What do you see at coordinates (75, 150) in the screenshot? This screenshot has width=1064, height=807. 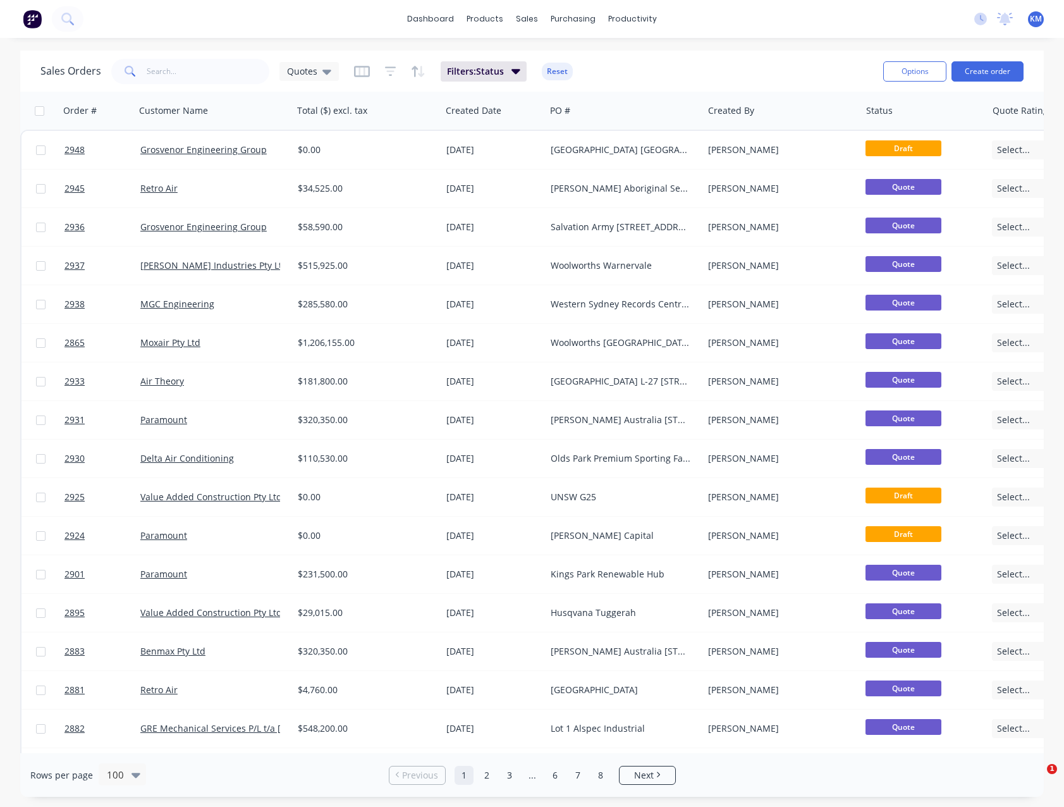 I see `span: 2948` at bounding box center [75, 150].